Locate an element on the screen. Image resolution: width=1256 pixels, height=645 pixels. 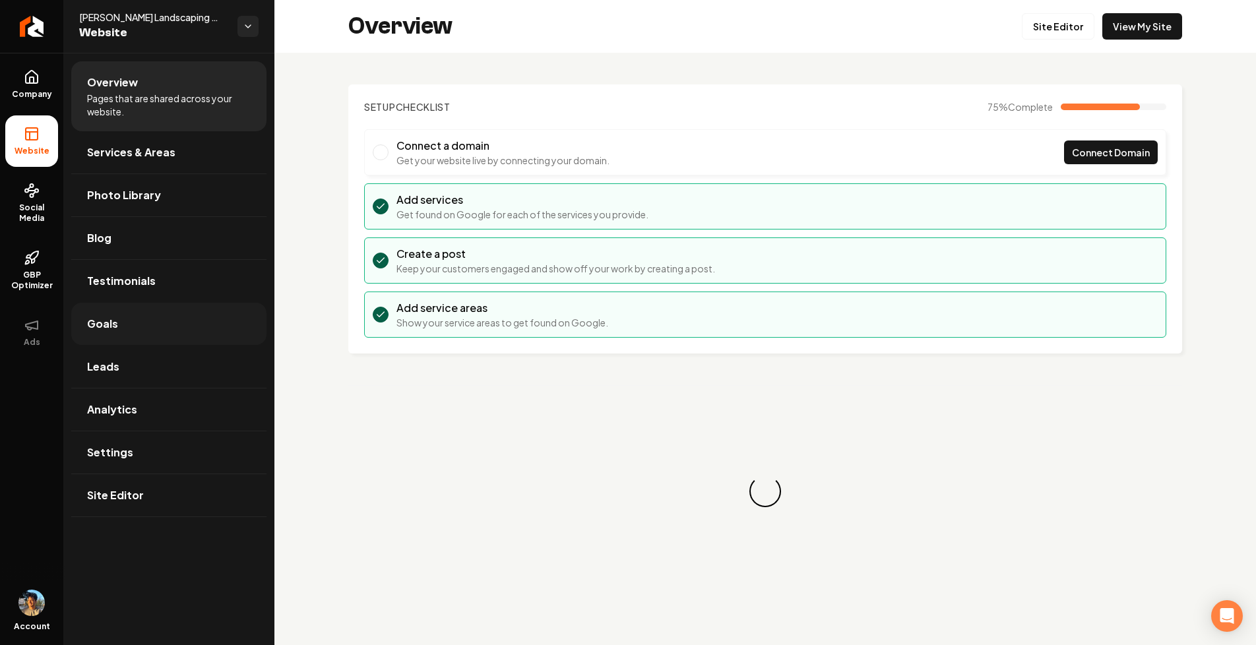
a: Services & Areas is located at coordinates (169, 152).